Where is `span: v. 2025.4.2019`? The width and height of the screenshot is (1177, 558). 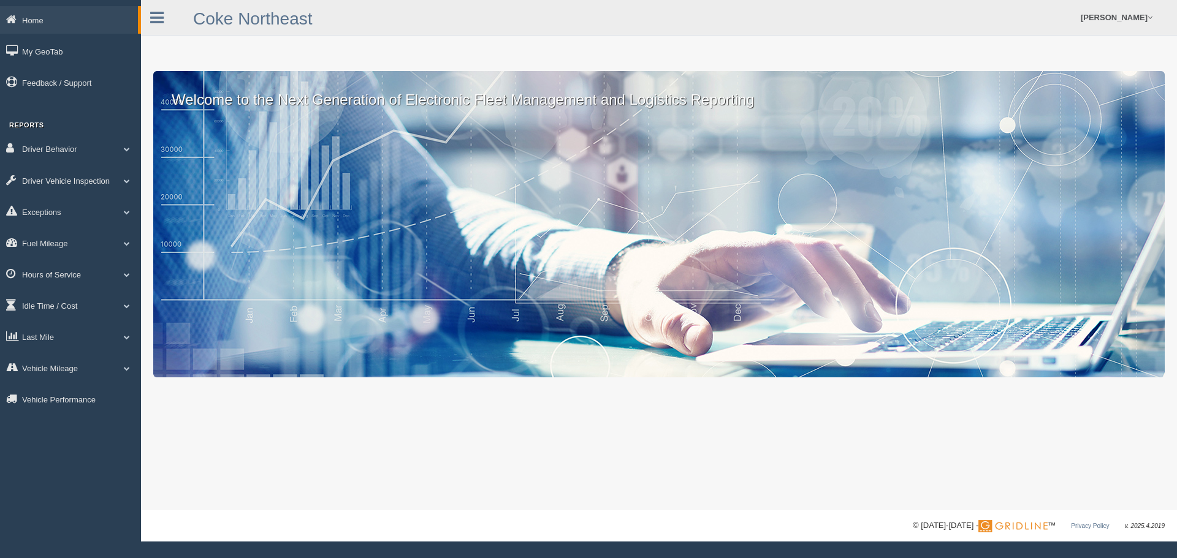 span: v. 2025.4.2019 is located at coordinates (1144, 526).